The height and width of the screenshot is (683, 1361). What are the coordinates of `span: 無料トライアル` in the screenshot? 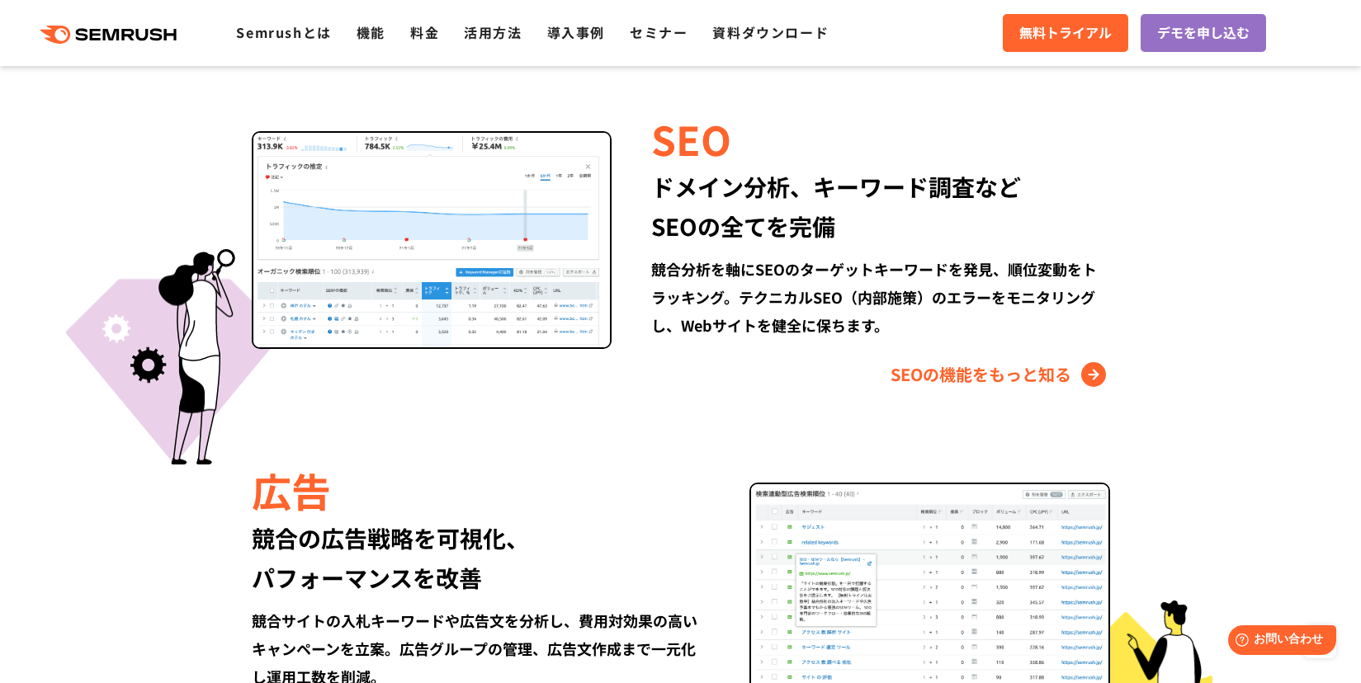 It's located at (1065, 33).